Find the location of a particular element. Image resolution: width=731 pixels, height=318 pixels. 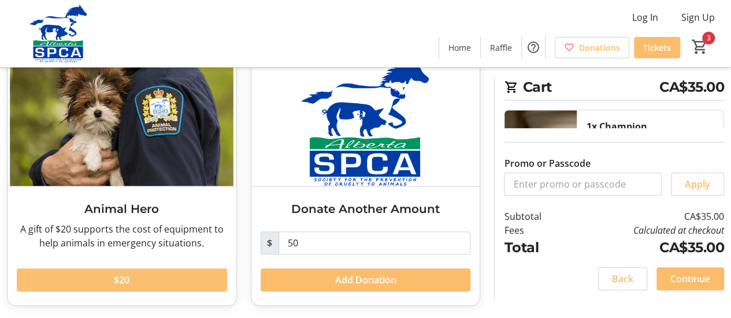

td: Calculated at checkout is located at coordinates (646, 231).